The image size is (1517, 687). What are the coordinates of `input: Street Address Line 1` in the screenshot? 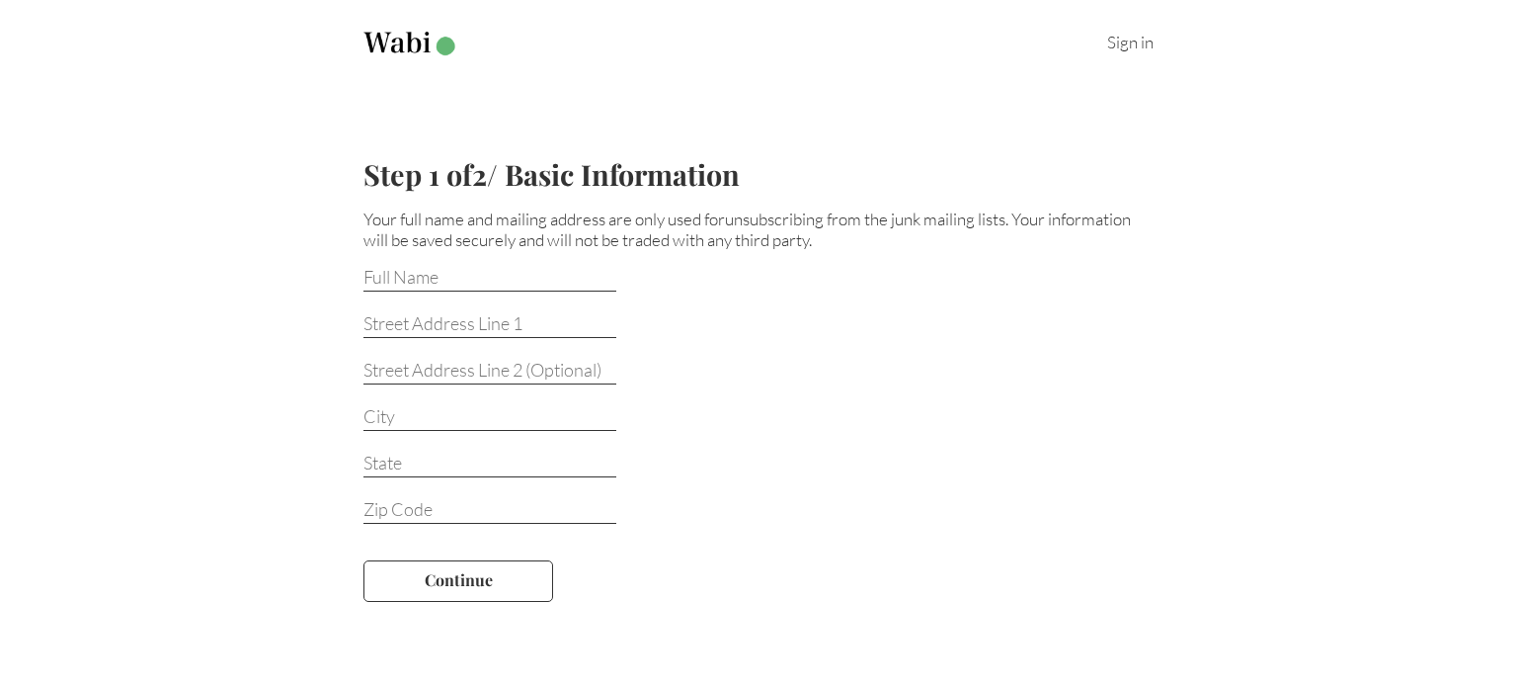 It's located at (490, 325).